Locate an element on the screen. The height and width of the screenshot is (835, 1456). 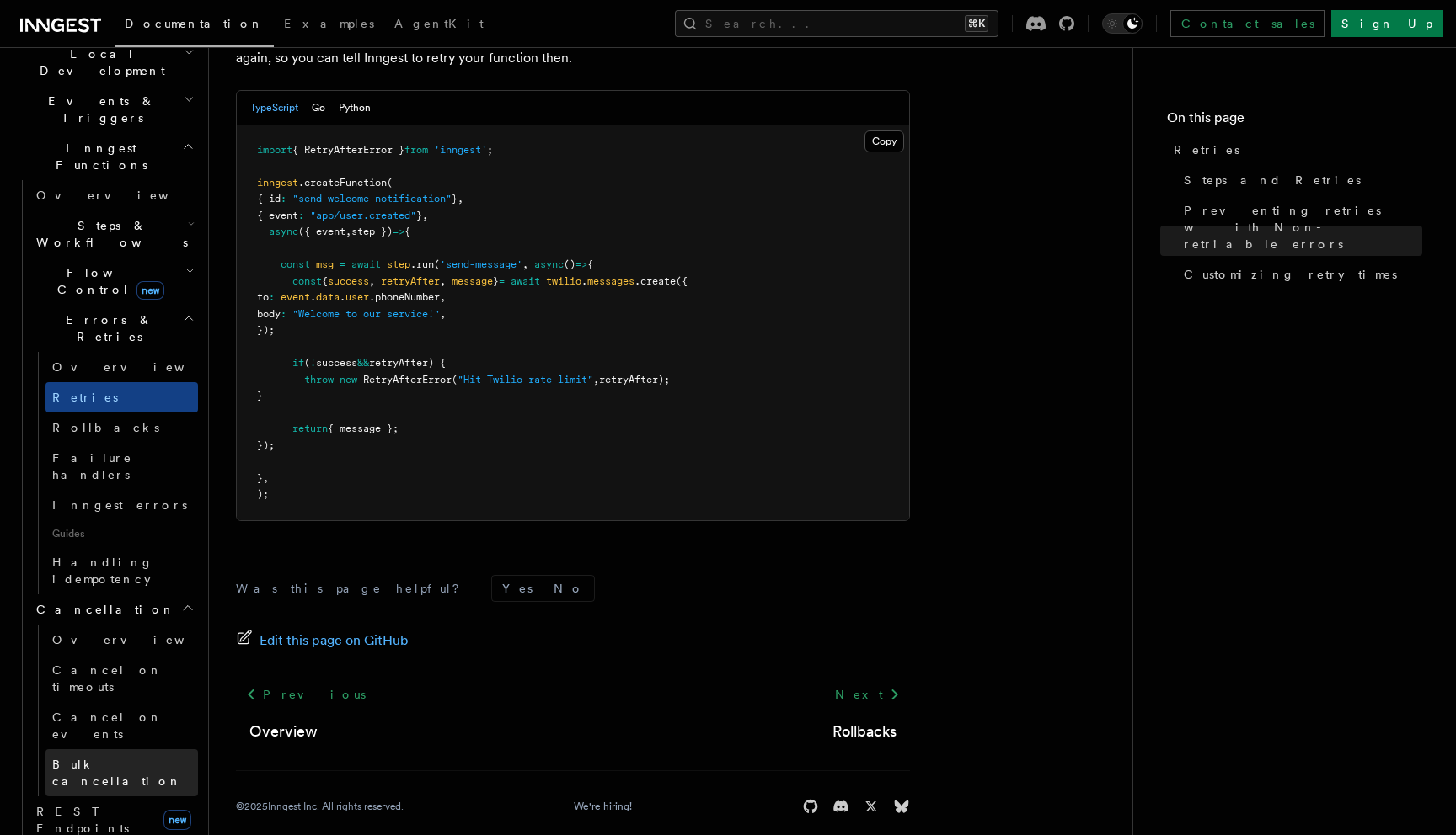
a: Sign Up is located at coordinates (1386, 24).